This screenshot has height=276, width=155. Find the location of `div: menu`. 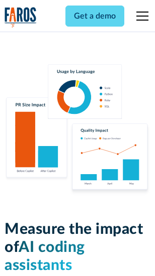

div: menu is located at coordinates (140, 16).